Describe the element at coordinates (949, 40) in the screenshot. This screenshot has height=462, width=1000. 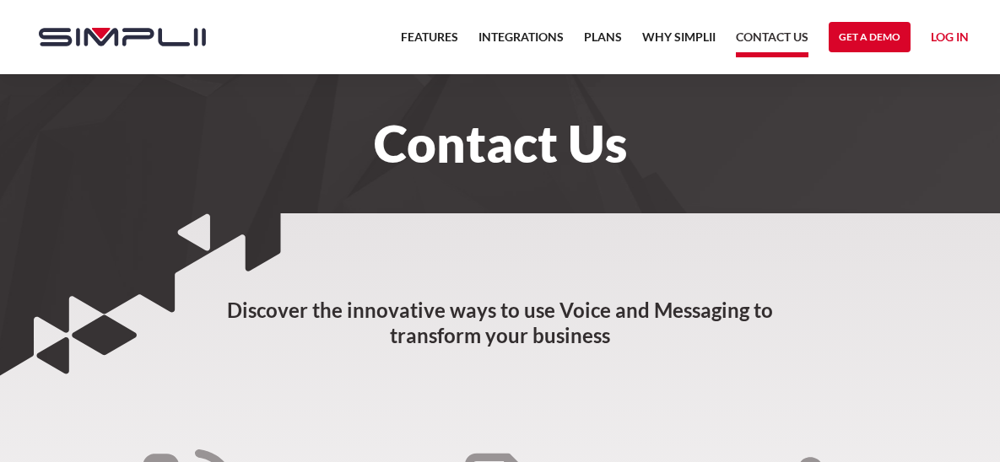
I see `a: Log in` at that location.